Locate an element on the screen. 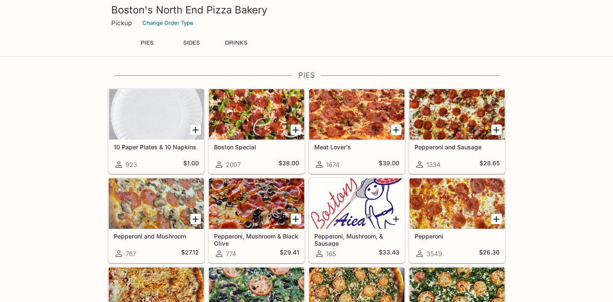 This screenshot has height=302, width=613. p: Pickup is located at coordinates (121, 23).